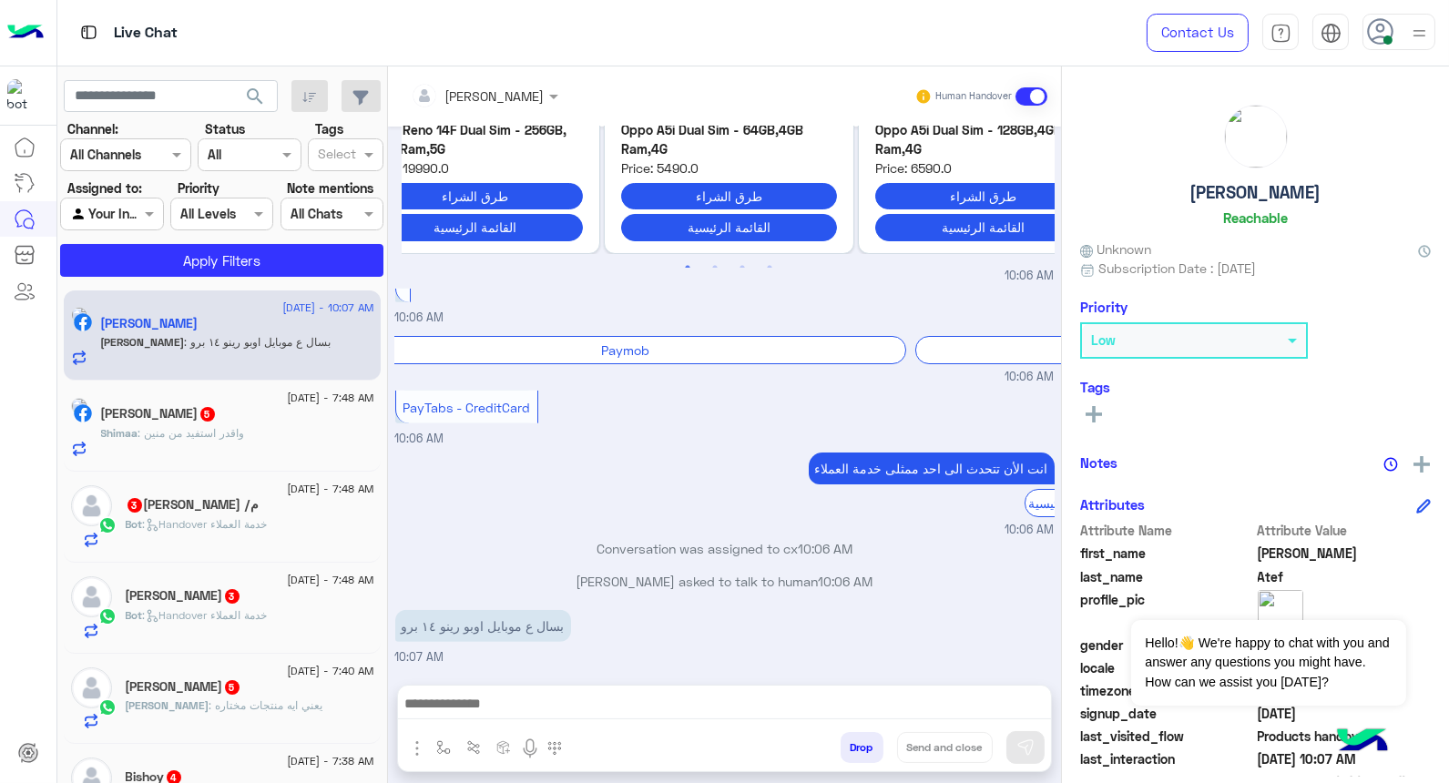 Image resolution: width=1449 pixels, height=783 pixels. I want to click on span: last_name, so click(1167, 576).